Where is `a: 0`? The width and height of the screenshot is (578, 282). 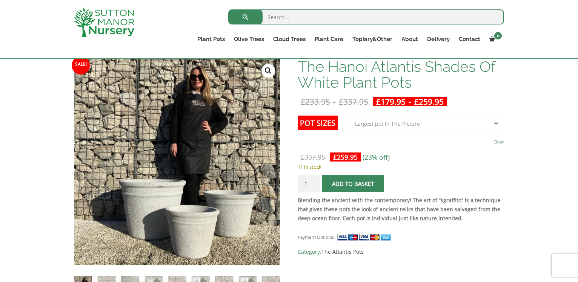 a: 0 is located at coordinates (494, 39).